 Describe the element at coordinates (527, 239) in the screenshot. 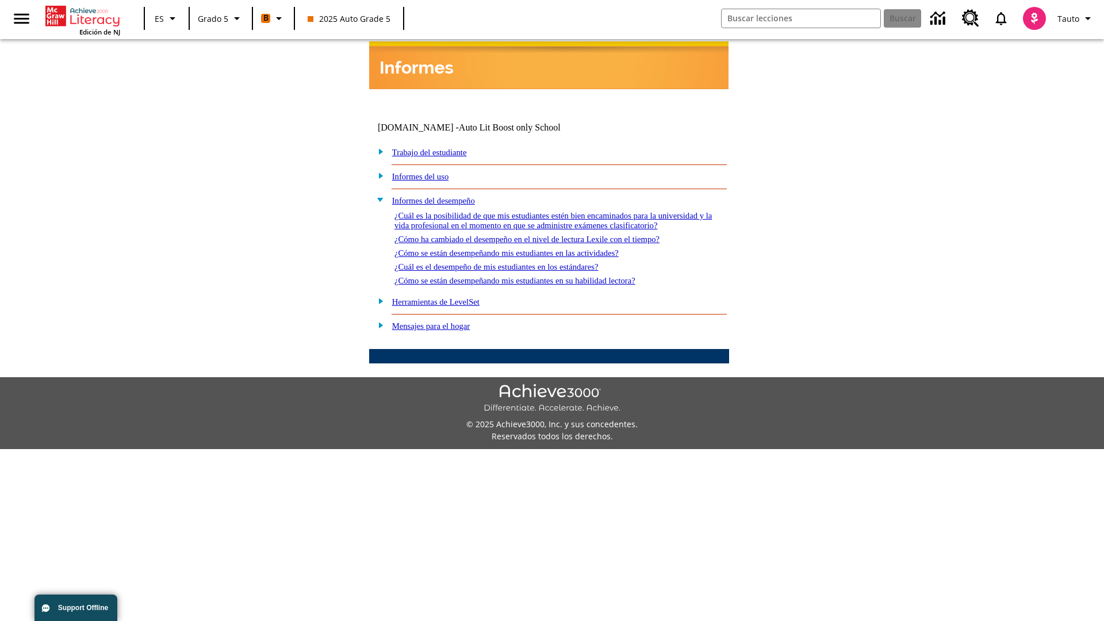

I see `a: ¿Cómo ha cambiado el desempeño en el nivel de lectura Lexile con el tiempo?` at that location.